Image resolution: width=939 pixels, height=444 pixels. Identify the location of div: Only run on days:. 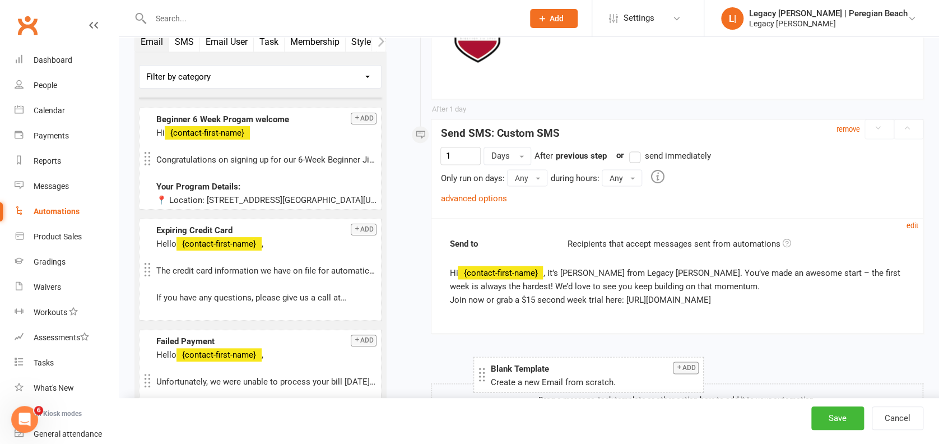
(473, 178).